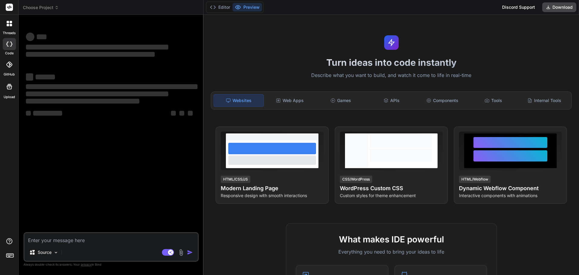  What do you see at coordinates (181, 252) in the screenshot?
I see `img: attachment` at bounding box center [181, 252].